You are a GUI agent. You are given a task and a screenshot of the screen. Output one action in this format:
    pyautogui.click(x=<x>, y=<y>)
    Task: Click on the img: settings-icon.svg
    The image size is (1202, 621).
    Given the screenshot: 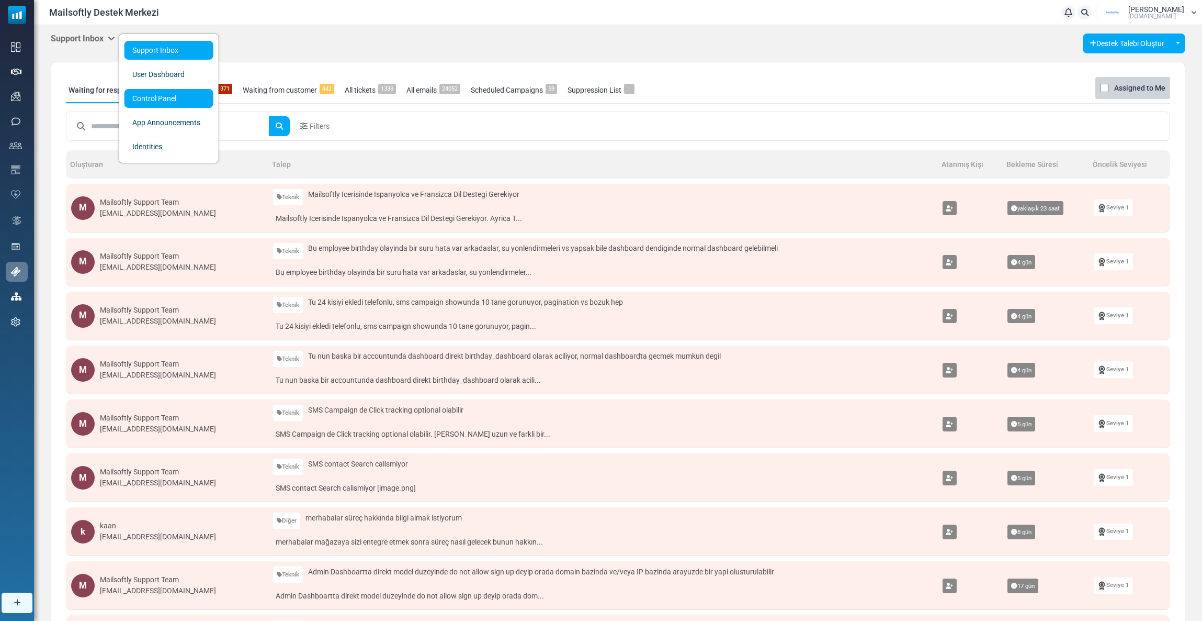 What is the action you would take?
    pyautogui.click(x=16, y=322)
    